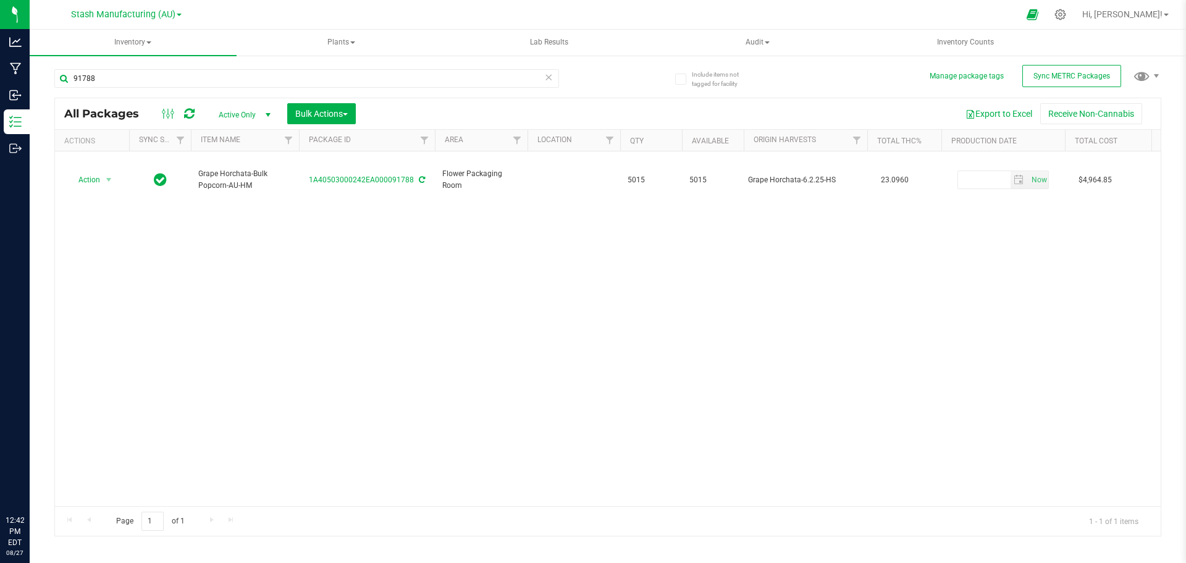 Image resolution: width=1186 pixels, height=563 pixels. I want to click on span: Audit, so click(757, 43).